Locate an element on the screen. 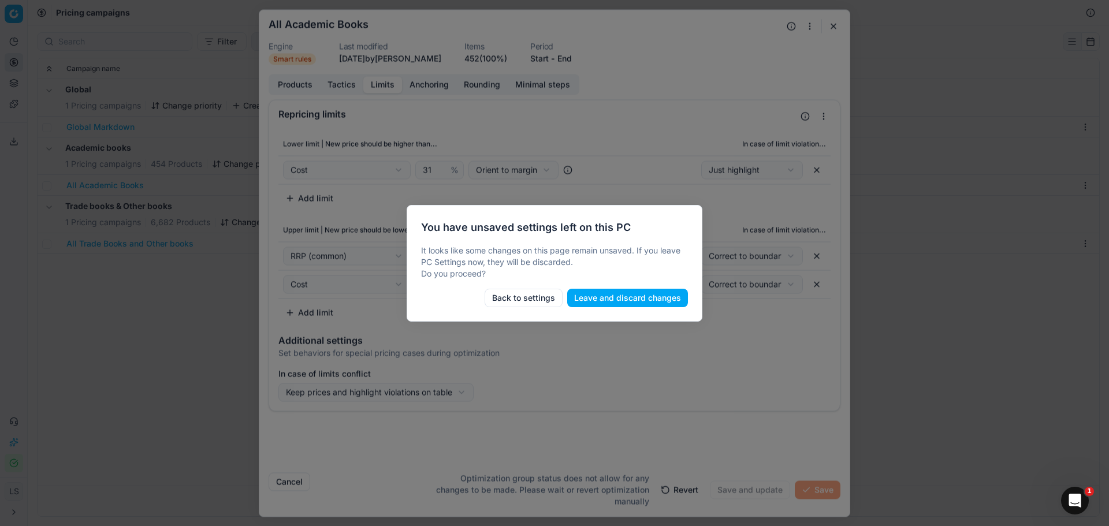 Image resolution: width=1109 pixels, height=526 pixels. button: Back to settings is located at coordinates (524, 298).